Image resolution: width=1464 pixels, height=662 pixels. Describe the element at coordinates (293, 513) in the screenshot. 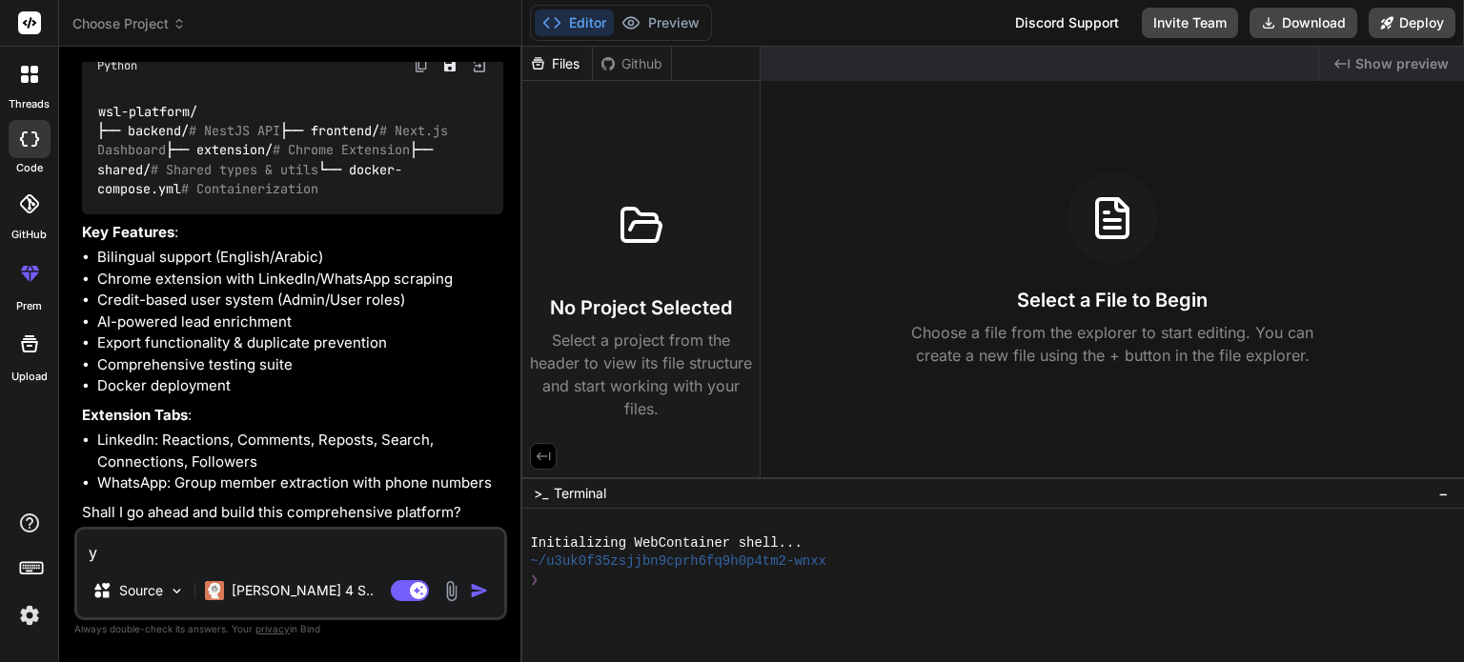

I see `p: Shall I go ahead and build this comprehensive platform?` at that location.